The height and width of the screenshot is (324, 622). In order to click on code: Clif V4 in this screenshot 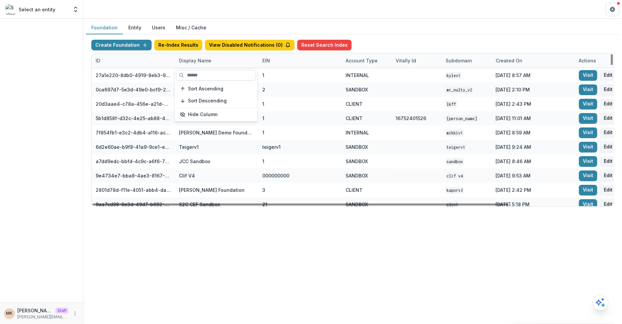, I will do `click(455, 176)`.